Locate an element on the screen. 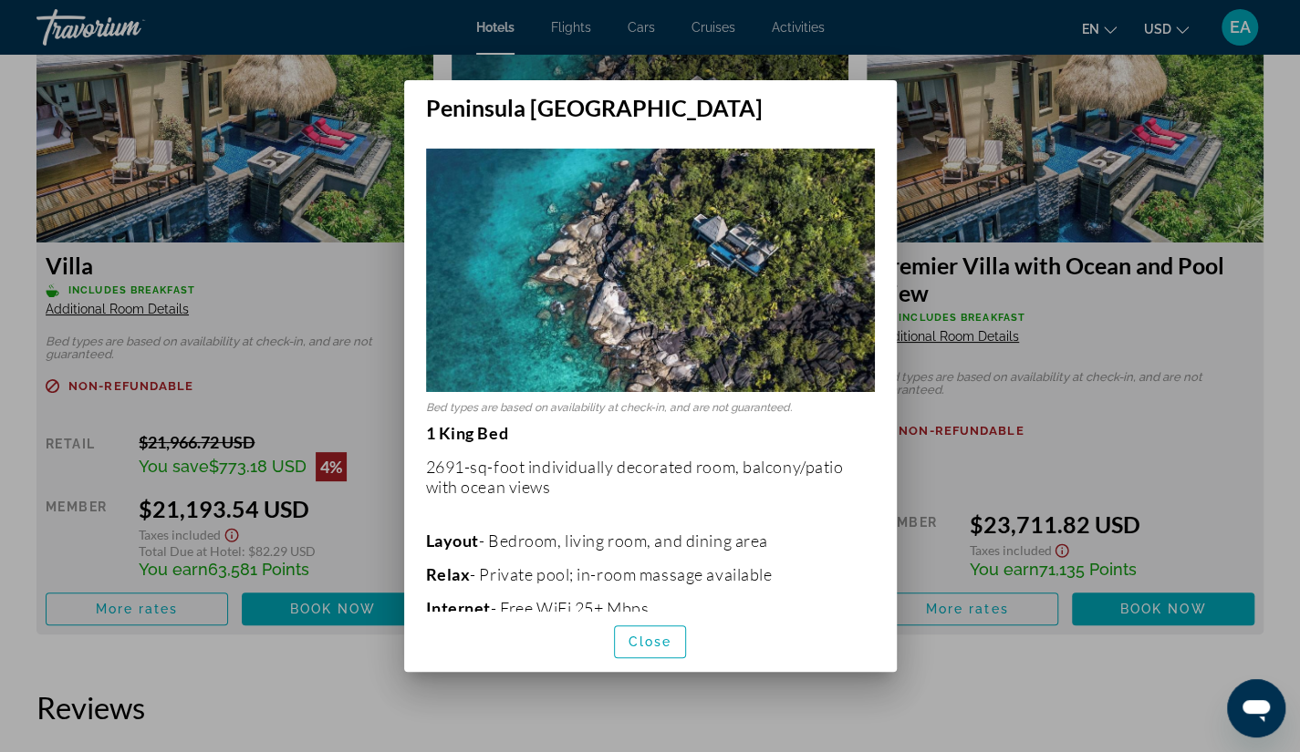 This screenshot has height=752, width=1300. strong: 1 King Bed is located at coordinates (467, 433).